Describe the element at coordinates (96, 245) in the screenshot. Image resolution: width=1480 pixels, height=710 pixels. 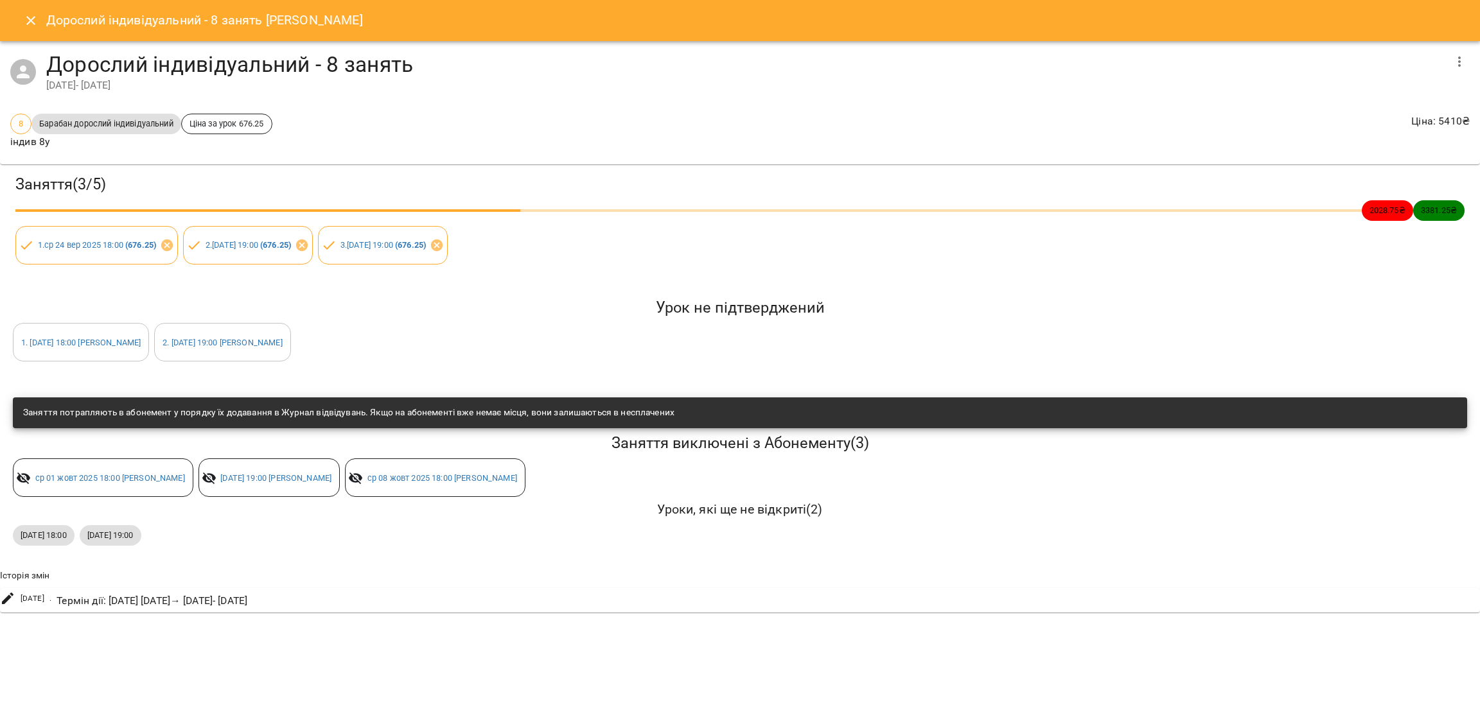
I see `div: 1.ср 24 вер 2025 18:00 (676.25)` at that location.